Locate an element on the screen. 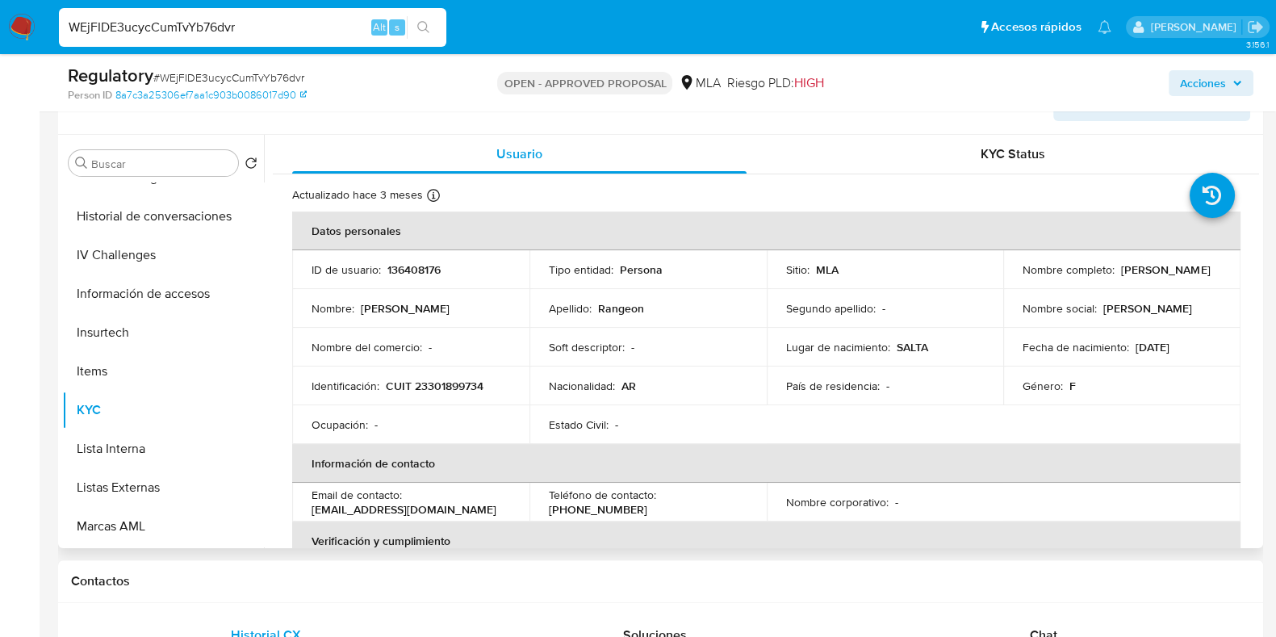  p: AR is located at coordinates (629, 386).